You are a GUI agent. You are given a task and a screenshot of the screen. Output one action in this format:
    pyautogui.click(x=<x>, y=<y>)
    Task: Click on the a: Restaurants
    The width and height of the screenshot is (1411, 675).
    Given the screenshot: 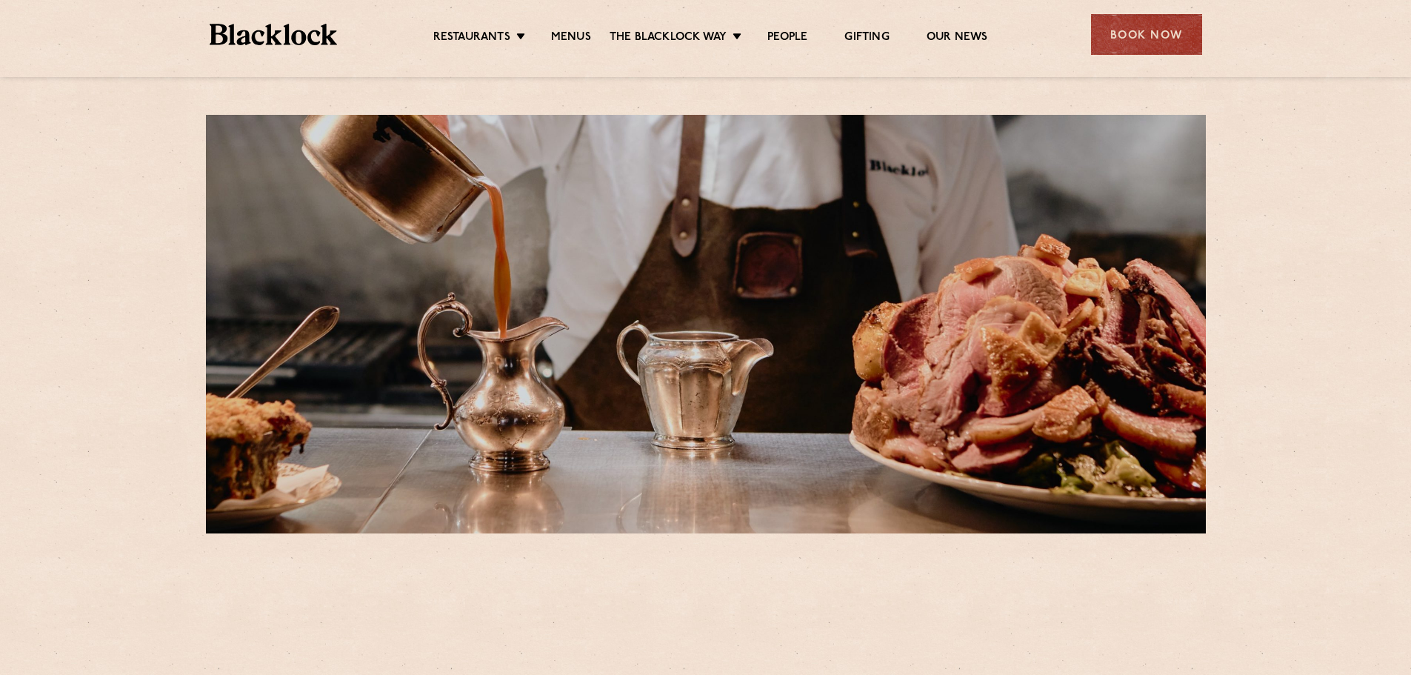 What is the action you would take?
    pyautogui.click(x=472, y=39)
    